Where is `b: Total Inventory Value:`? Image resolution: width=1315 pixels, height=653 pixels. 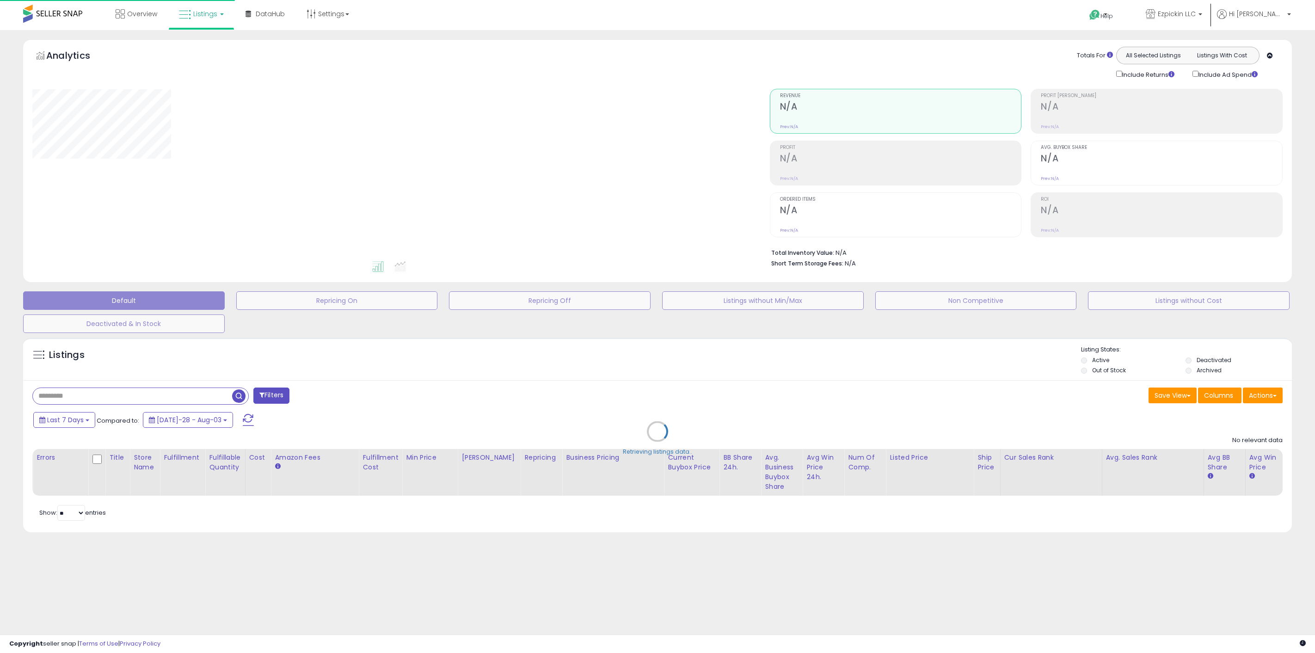 b: Total Inventory Value: is located at coordinates (803, 252).